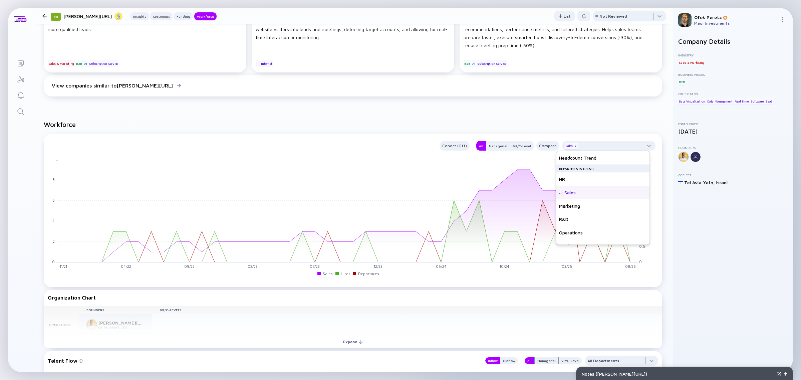 The width and height of the screenshot is (801, 380). Describe the element at coordinates (769, 101) in the screenshot. I see `div: SaaS` at that location.